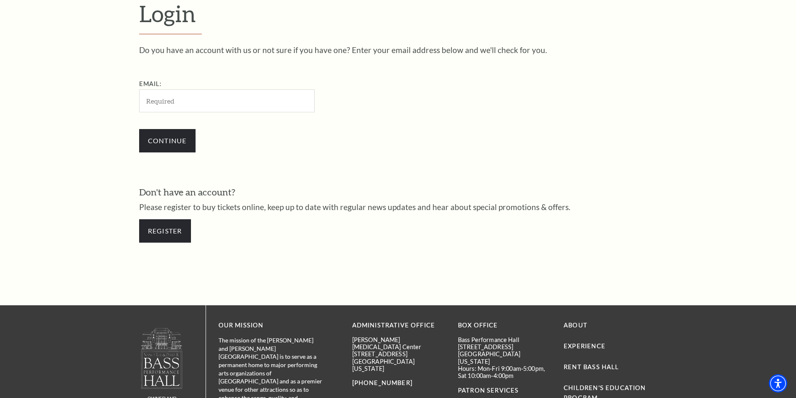 This screenshot has height=398, width=796. What do you see at coordinates (504, 372) in the screenshot?
I see `p: Hours: Mon-Fri 9:00am-5:00pm, Sat 10:00am-4:00pm` at bounding box center [504, 372].